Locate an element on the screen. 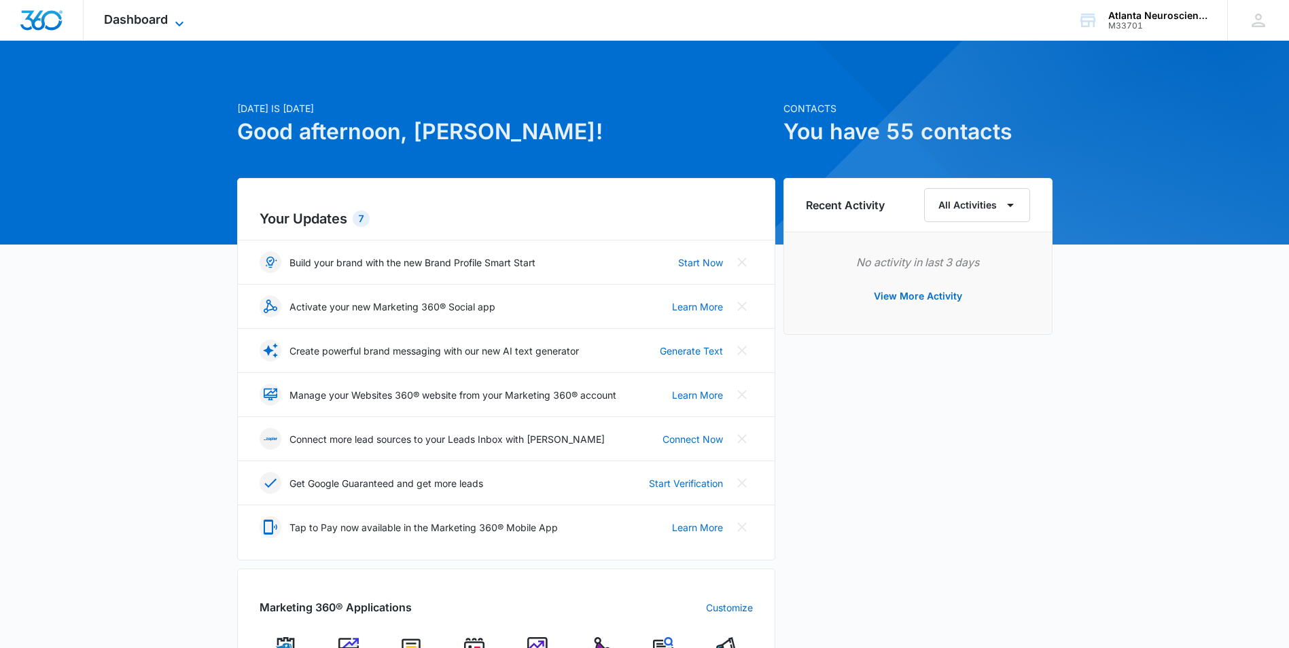 This screenshot has height=648, width=1289. p: Create powerful brand messaging with our new AI text generator is located at coordinates (434, 351).